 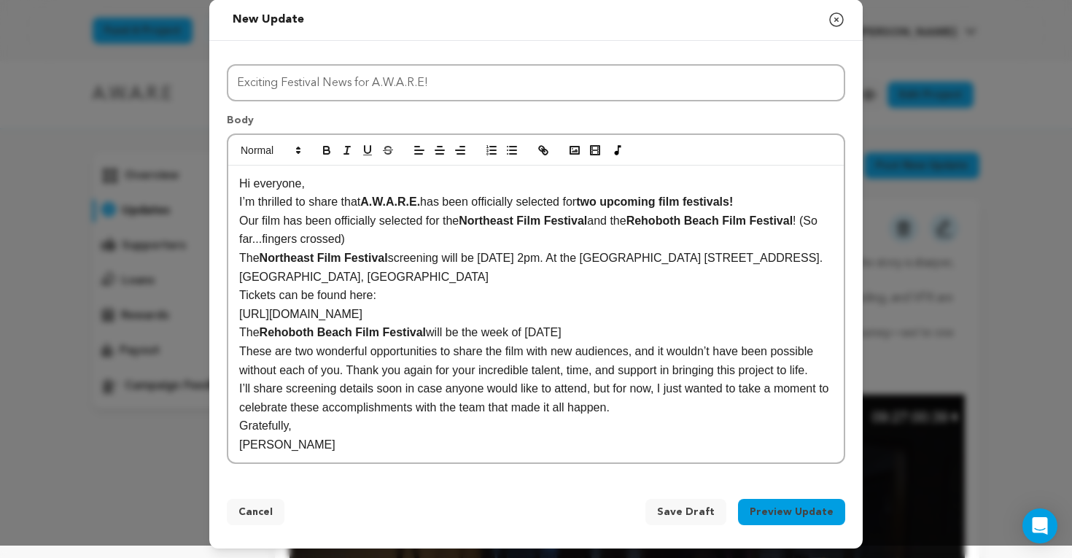 I want to click on button: Cancel, so click(x=255, y=512).